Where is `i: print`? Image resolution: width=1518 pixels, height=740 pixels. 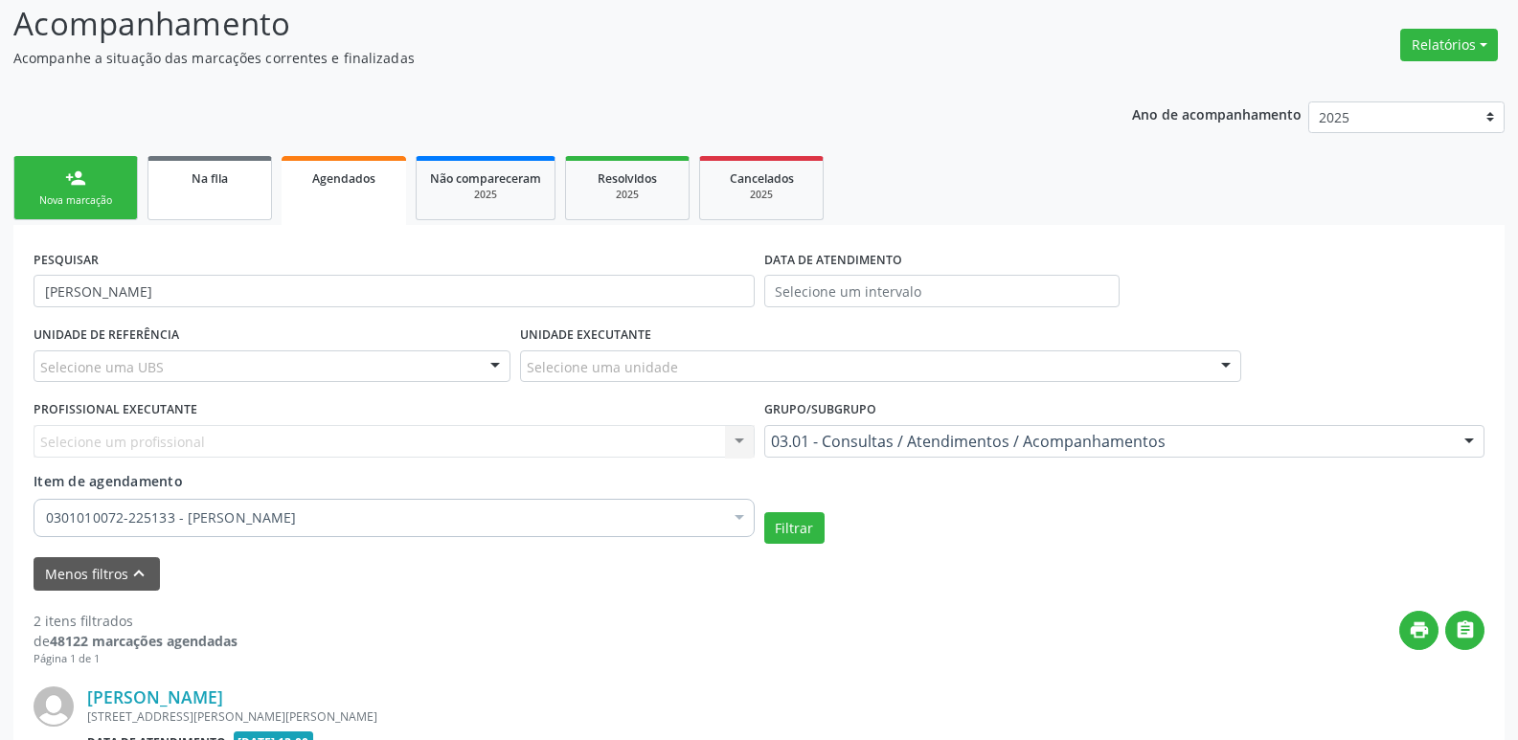
i: print is located at coordinates (1420, 630).